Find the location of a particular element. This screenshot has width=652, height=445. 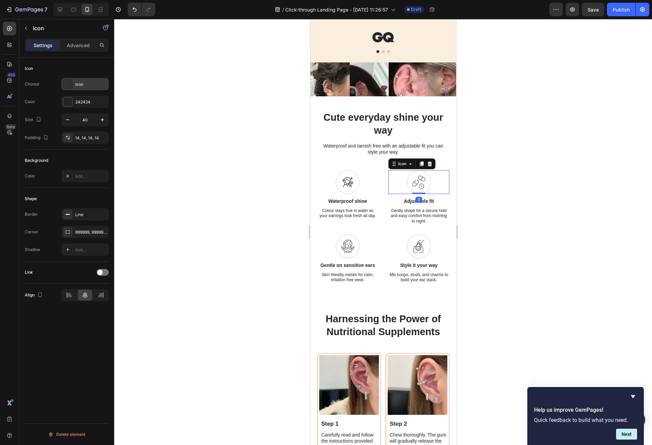

p: Waterproof and tarnish free with an adjustable fit you can style your way. is located at coordinates (73, 130).